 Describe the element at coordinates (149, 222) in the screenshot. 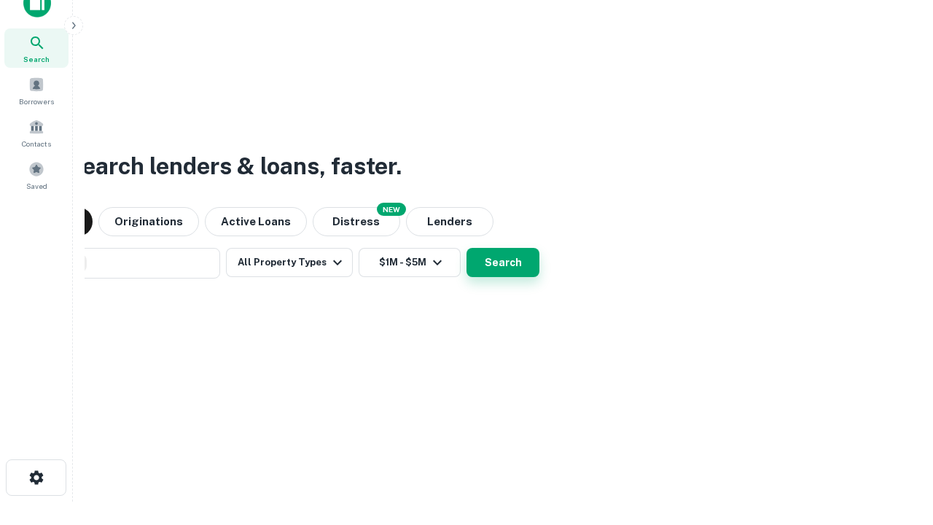

I see `button: Originations` at that location.